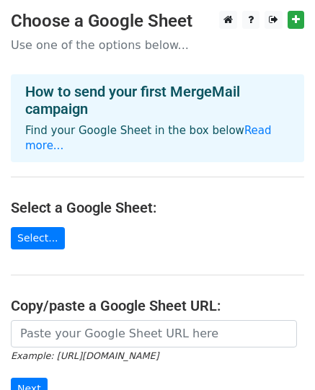 Image resolution: width=315 pixels, height=390 pixels. I want to click on h4: Select a Google Sheet:, so click(157, 208).